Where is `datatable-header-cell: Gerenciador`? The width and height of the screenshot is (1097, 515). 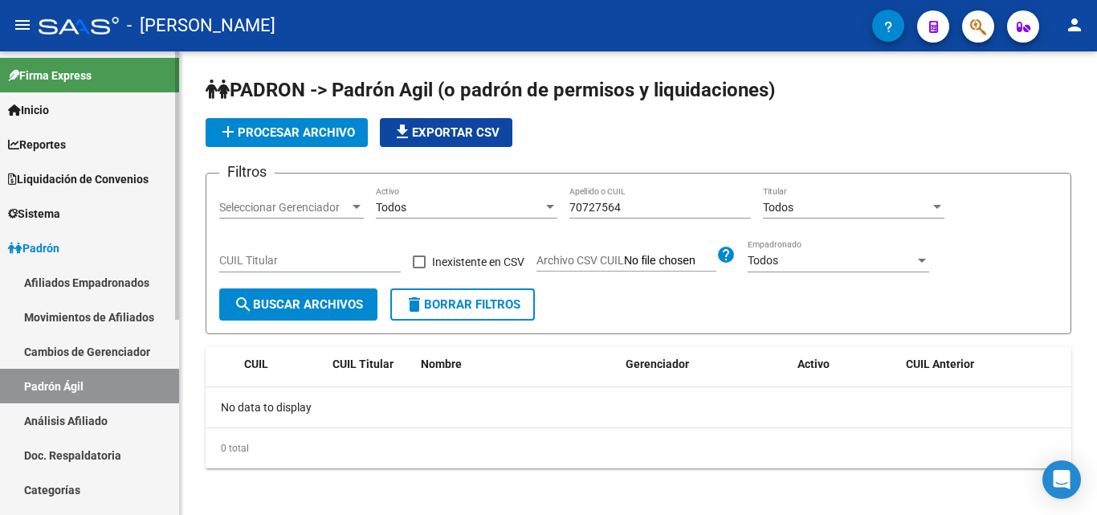
datatable-header-cell: Gerenciador is located at coordinates (705, 364).